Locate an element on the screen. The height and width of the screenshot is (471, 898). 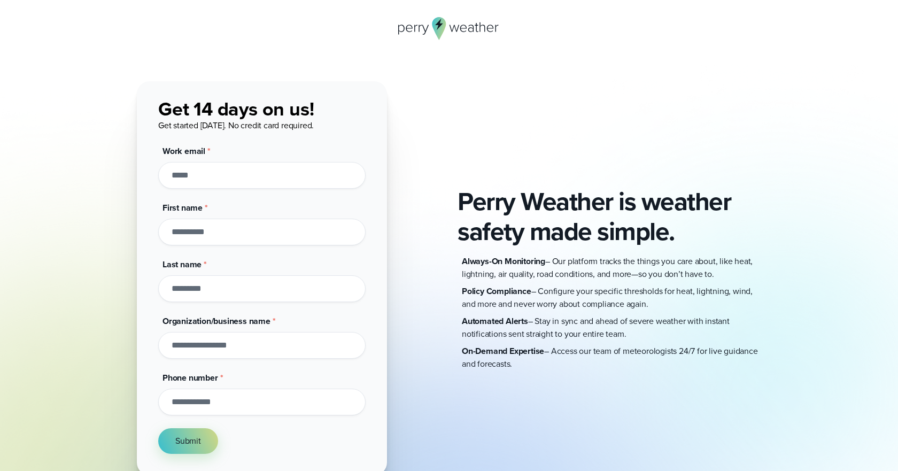
strong: Automated Alerts is located at coordinates (495, 321).